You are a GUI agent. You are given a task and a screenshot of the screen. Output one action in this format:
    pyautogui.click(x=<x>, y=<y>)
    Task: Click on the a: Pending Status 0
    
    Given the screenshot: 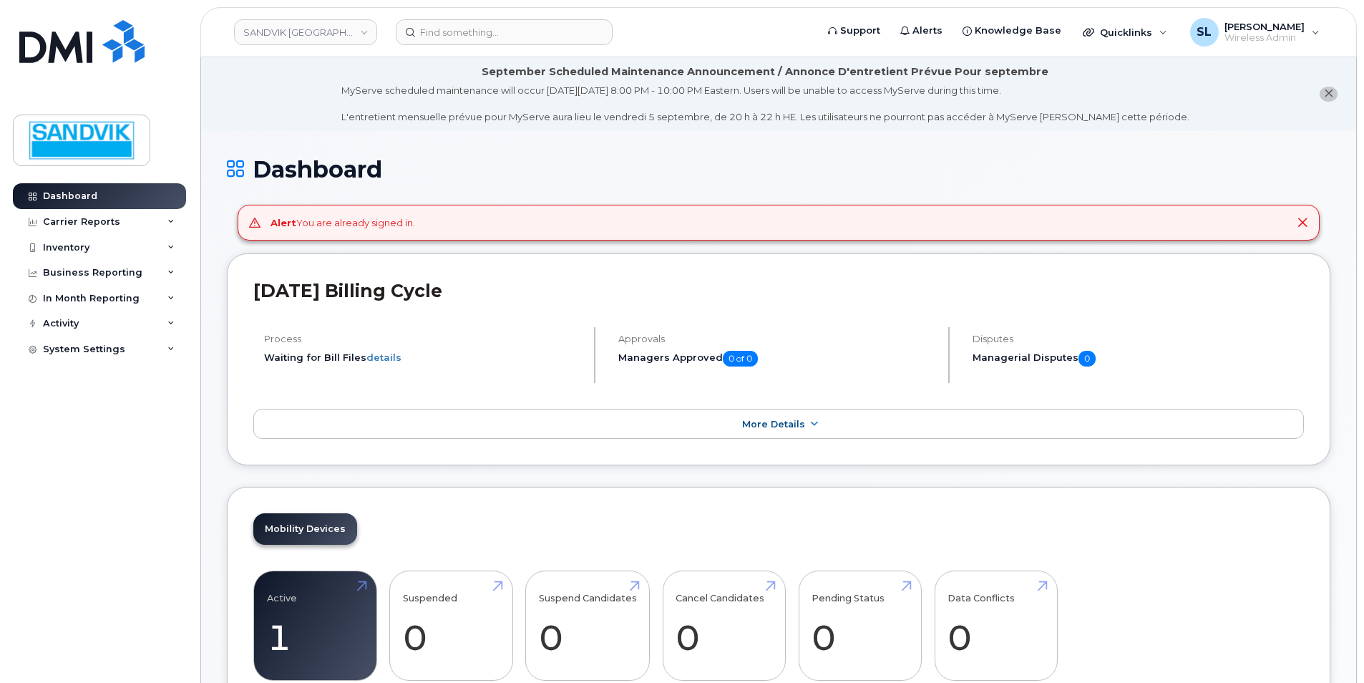 What is the action you would take?
    pyautogui.click(x=859, y=625)
    